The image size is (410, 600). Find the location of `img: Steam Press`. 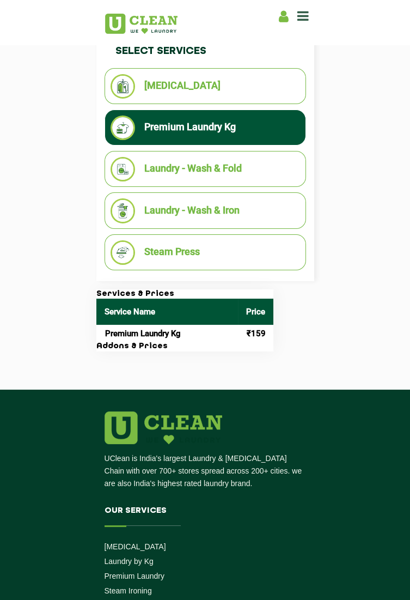

img: Steam Press is located at coordinates (123, 252).